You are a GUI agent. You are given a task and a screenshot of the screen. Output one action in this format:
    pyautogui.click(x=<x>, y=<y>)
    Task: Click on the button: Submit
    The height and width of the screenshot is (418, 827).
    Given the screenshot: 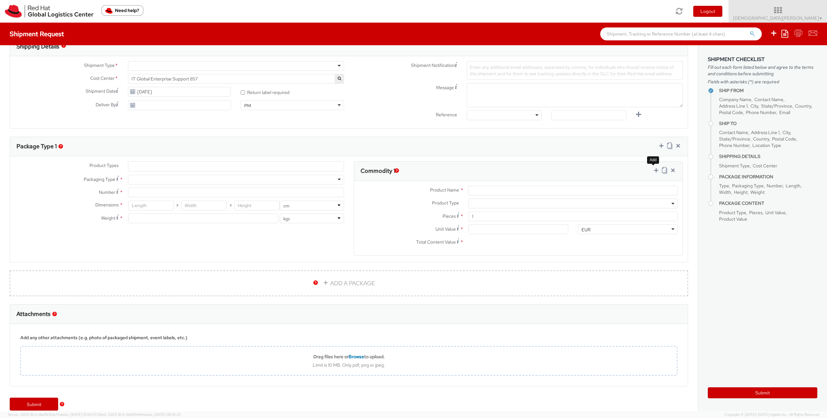 What is the action you would take?
    pyautogui.click(x=763, y=393)
    